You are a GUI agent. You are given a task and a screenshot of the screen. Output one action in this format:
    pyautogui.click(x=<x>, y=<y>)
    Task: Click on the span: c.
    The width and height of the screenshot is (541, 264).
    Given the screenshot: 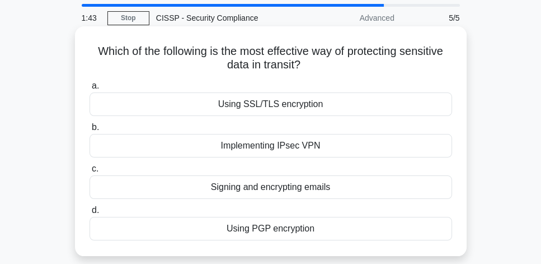 What is the action you would take?
    pyautogui.click(x=95, y=168)
    